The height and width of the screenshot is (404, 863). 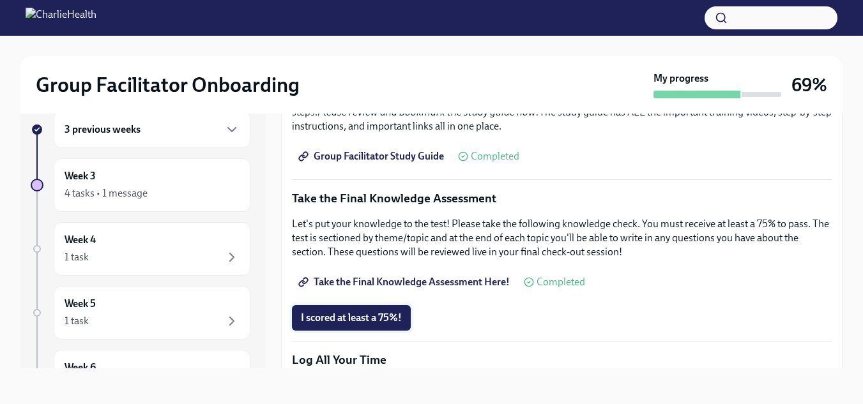 What do you see at coordinates (561, 199) in the screenshot?
I see `p: Take the Final Knowledge Assessment` at bounding box center [561, 199].